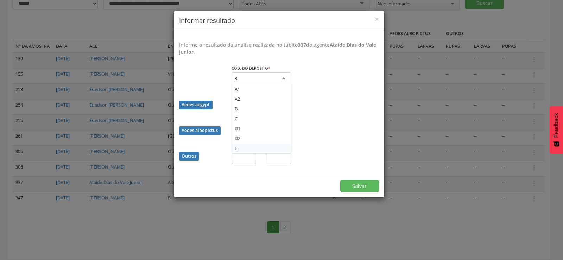 This screenshot has width=563, height=260. What do you see at coordinates (261, 138) in the screenshot?
I see `div: D2` at bounding box center [261, 138].